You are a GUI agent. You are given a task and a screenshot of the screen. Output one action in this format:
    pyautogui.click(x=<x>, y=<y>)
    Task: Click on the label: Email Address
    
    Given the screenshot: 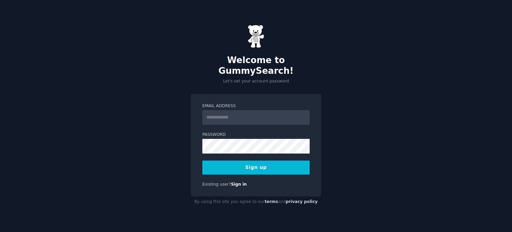 What is the action you would take?
    pyautogui.click(x=256, y=106)
    